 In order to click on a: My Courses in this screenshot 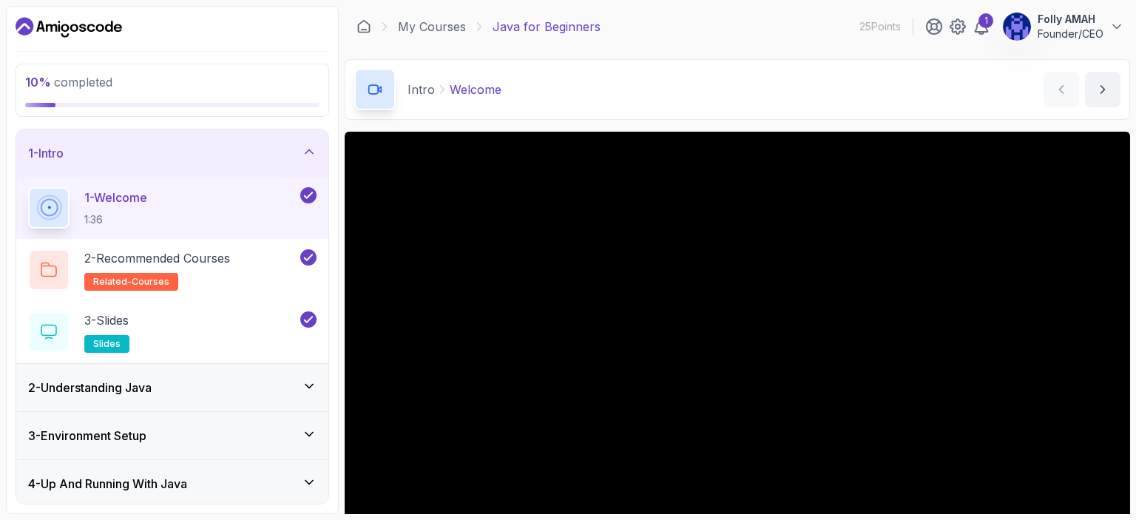, I will do `click(432, 27)`.